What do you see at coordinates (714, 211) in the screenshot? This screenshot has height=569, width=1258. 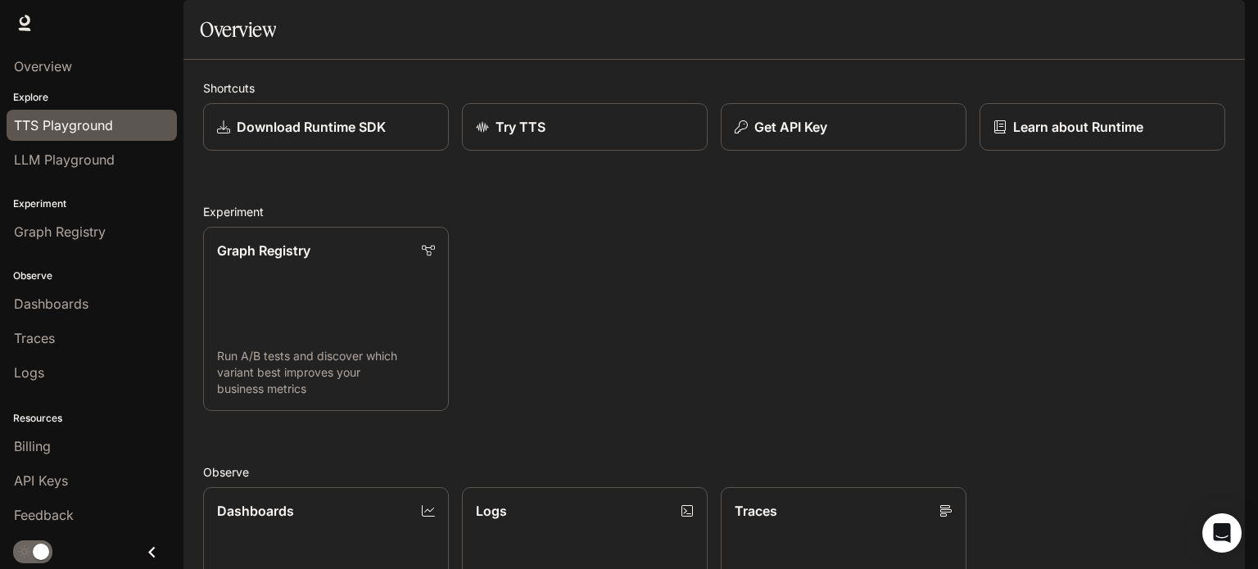 I see `h2: Experiment` at bounding box center [714, 211].